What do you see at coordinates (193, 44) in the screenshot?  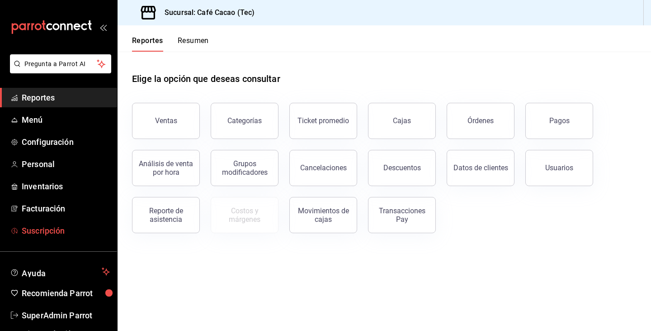 I see `button: Resumen` at bounding box center [193, 44].